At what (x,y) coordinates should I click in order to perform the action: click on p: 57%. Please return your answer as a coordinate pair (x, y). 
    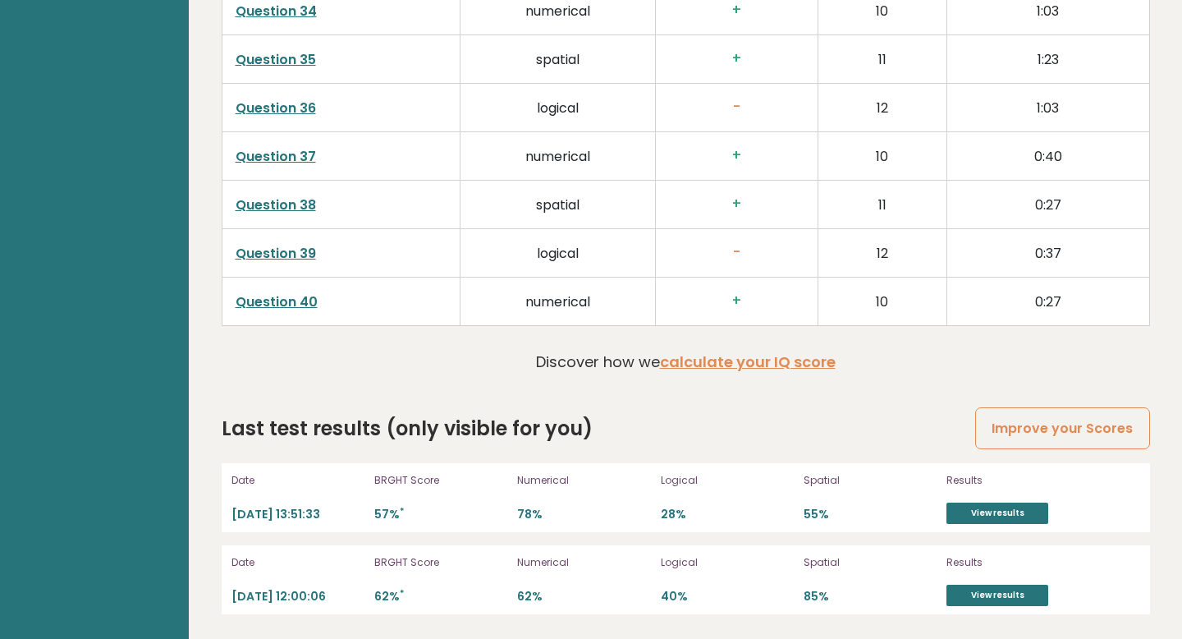
    Looking at the image, I should click on (441, 514).